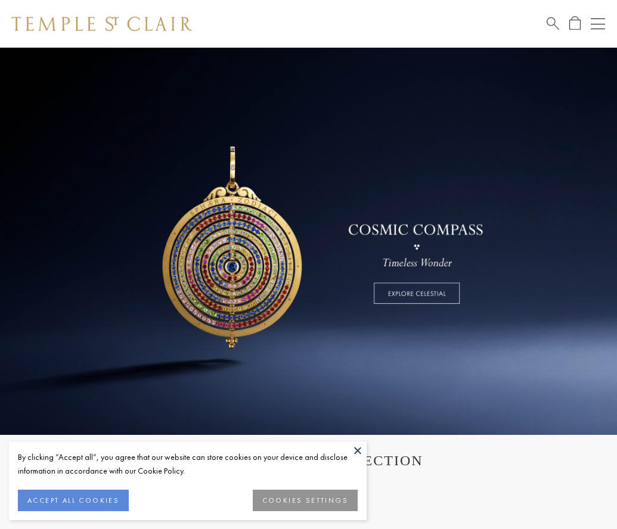  What do you see at coordinates (552, 23) in the screenshot?
I see `a: Search` at bounding box center [552, 23].